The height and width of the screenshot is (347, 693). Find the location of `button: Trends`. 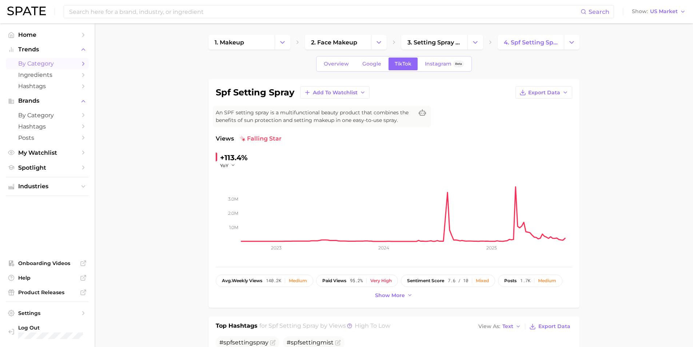

button: Trends is located at coordinates (47, 49).